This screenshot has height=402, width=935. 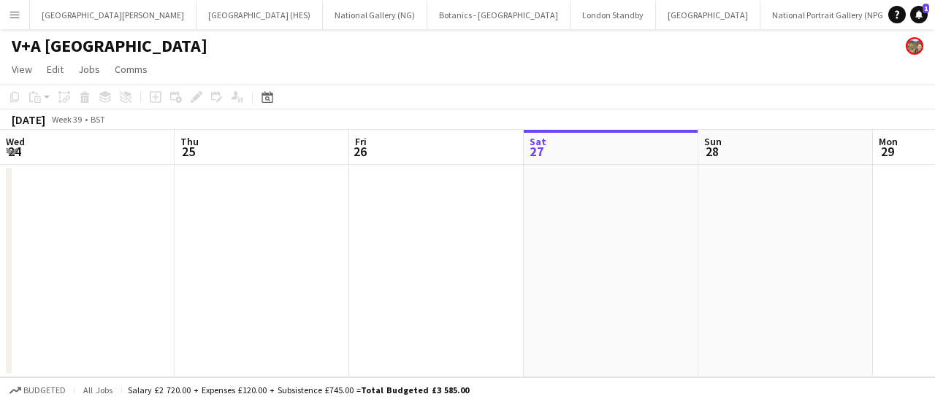 I want to click on span: 1, so click(x=925, y=8).